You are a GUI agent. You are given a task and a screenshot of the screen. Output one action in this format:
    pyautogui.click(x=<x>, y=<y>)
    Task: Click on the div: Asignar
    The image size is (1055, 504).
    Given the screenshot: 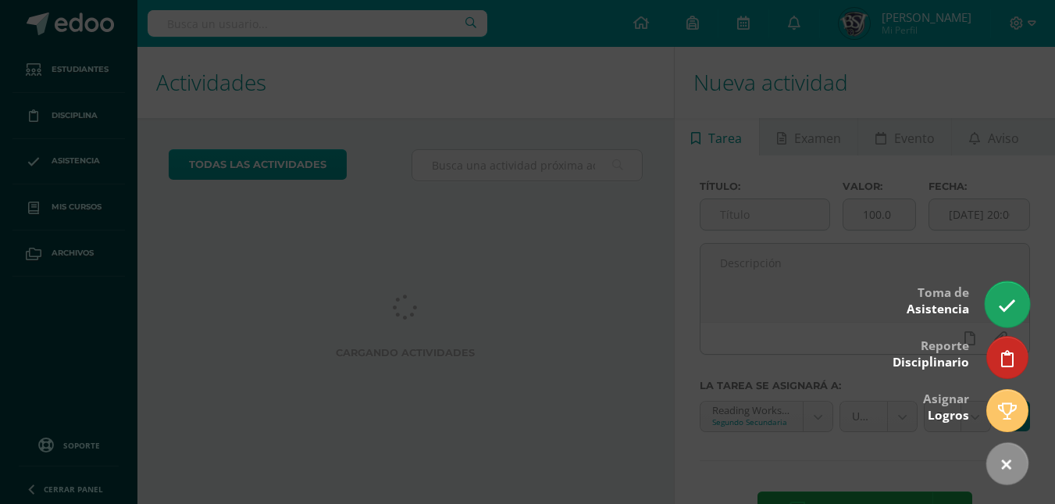 What is the action you would take?
    pyautogui.click(x=946, y=405)
    